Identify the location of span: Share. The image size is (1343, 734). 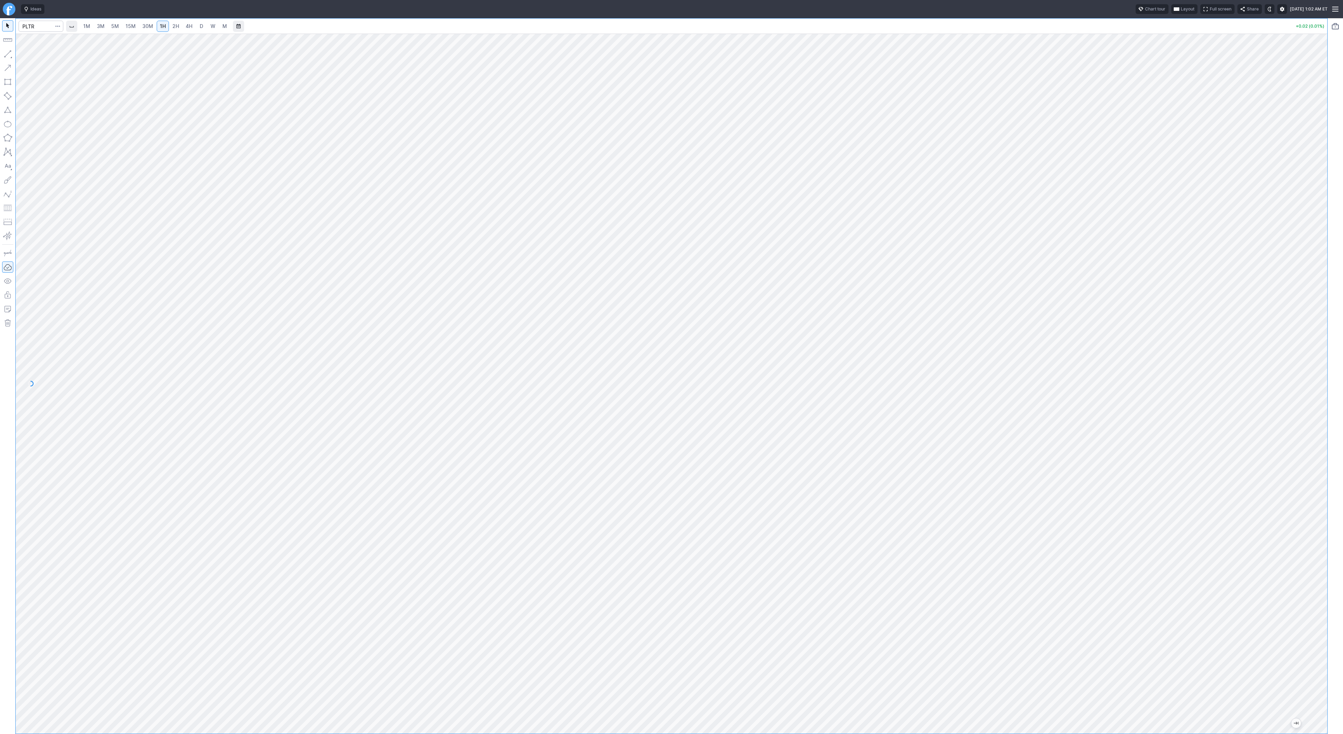
(1253, 9).